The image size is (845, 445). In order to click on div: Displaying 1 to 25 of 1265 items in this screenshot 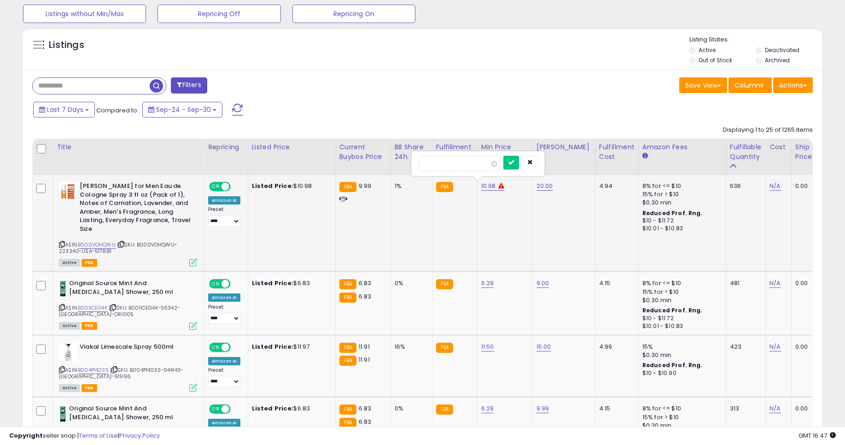, I will do `click(768, 130)`.